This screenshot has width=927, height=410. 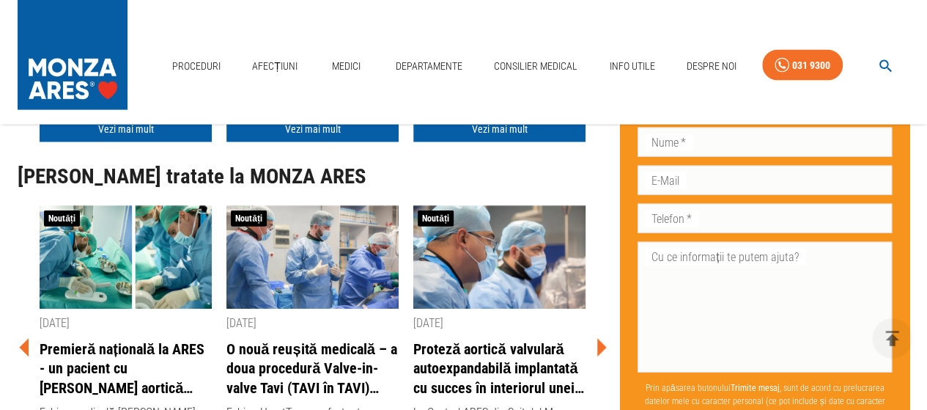 I want to click on a: Medici, so click(x=347, y=66).